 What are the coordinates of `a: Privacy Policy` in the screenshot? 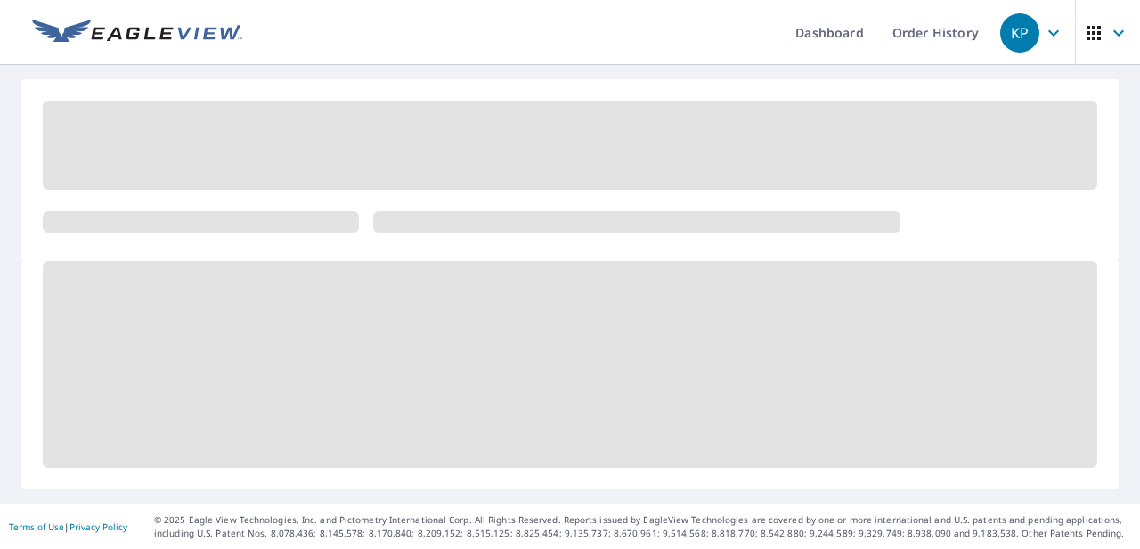 It's located at (98, 526).